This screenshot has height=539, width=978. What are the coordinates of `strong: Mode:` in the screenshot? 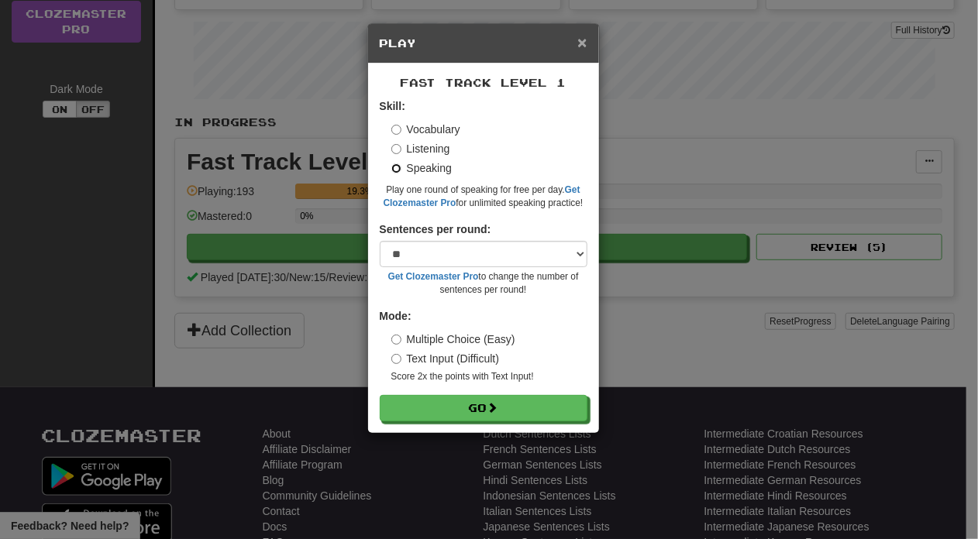 It's located at (395, 316).